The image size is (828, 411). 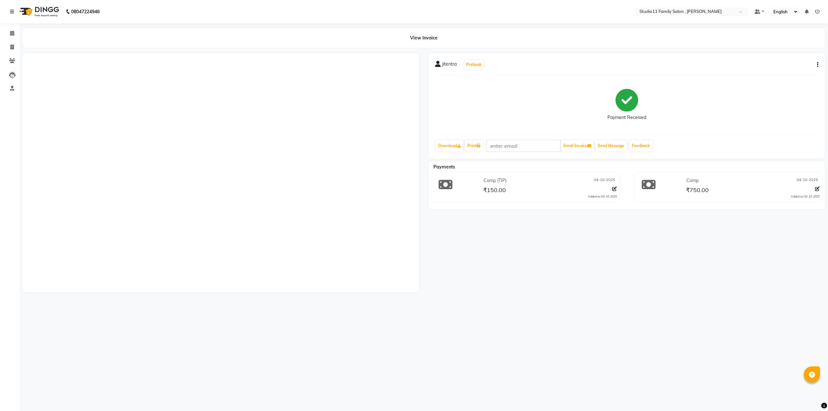 What do you see at coordinates (450, 146) in the screenshot?
I see `a: Download` at bounding box center [450, 146].